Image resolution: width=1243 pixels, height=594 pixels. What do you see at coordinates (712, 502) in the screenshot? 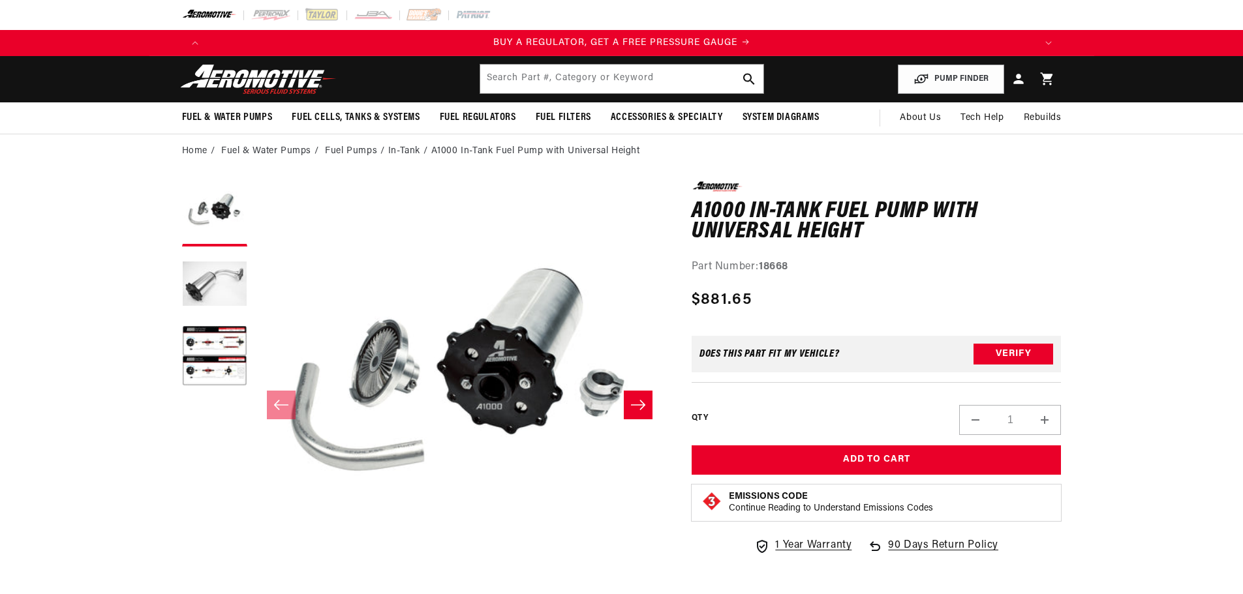
I see `img: Emissions code` at bounding box center [712, 502].